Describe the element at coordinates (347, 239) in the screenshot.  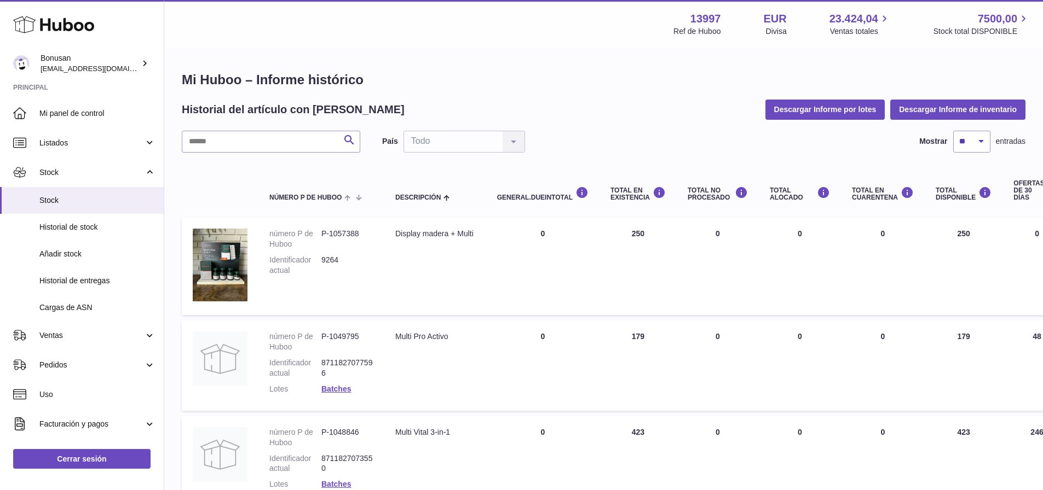
I see `dd: P-1057388` at that location.